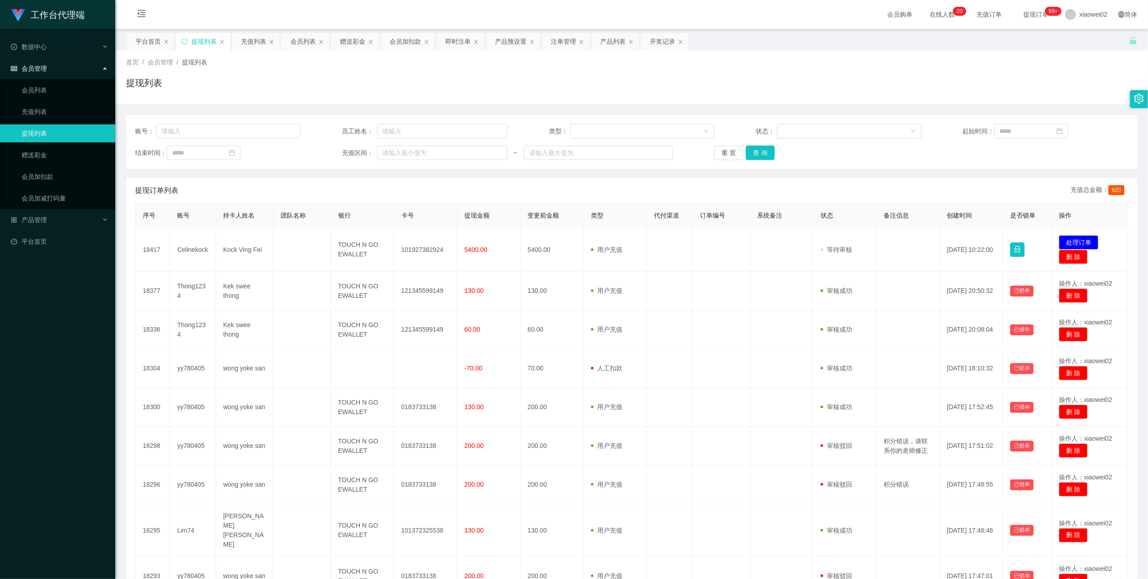 This screenshot has width=1148, height=579. I want to click on td: 18336, so click(153, 330).